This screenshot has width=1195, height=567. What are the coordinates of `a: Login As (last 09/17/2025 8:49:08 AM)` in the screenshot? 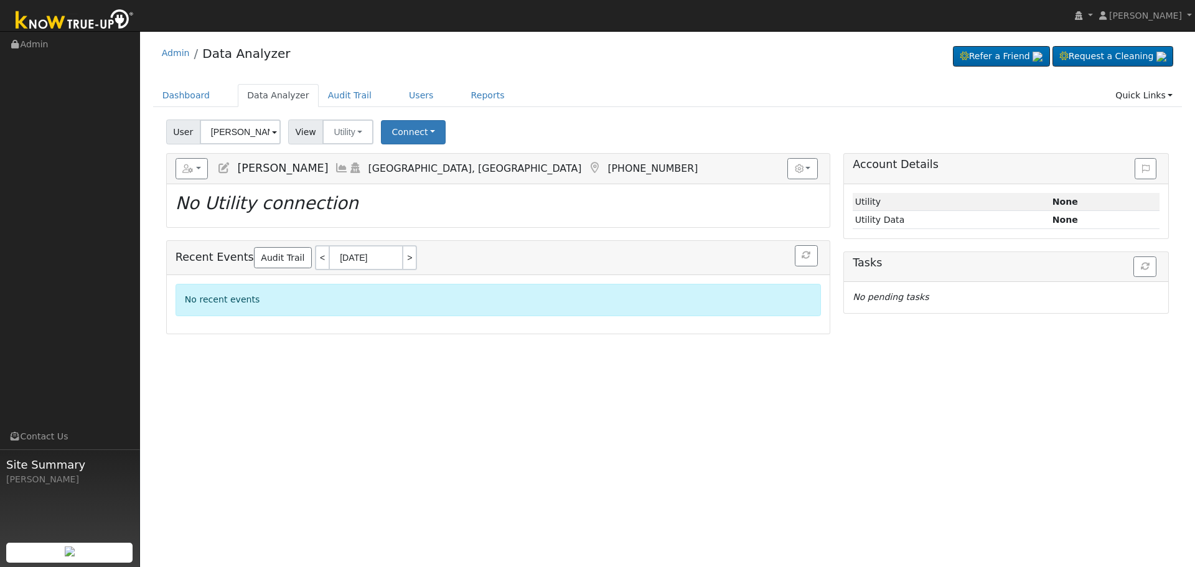 It's located at (355, 168).